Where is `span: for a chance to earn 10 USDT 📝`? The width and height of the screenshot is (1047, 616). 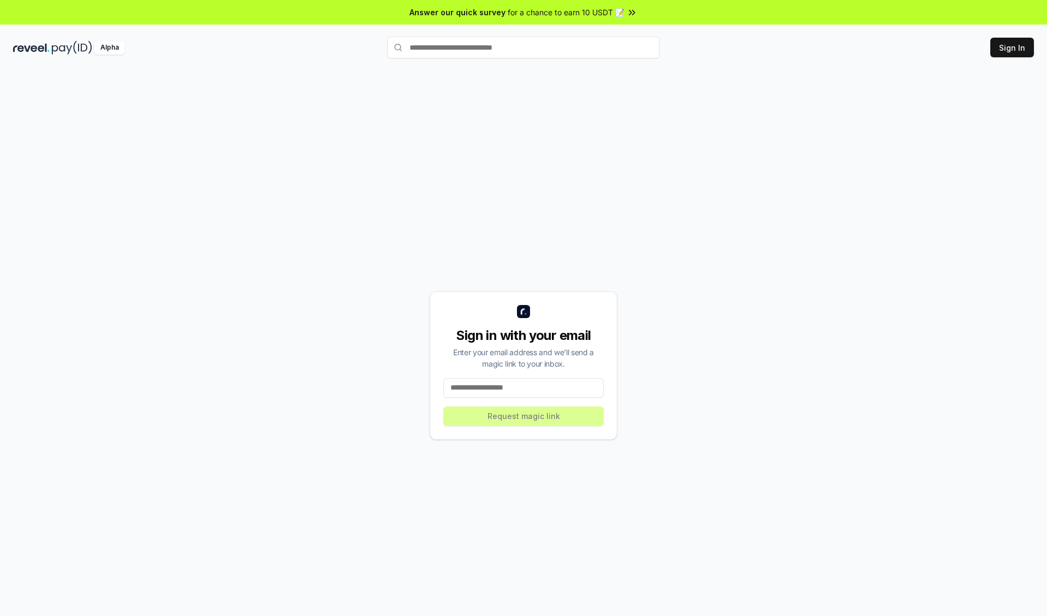
span: for a chance to earn 10 USDT 📝 is located at coordinates (566, 12).